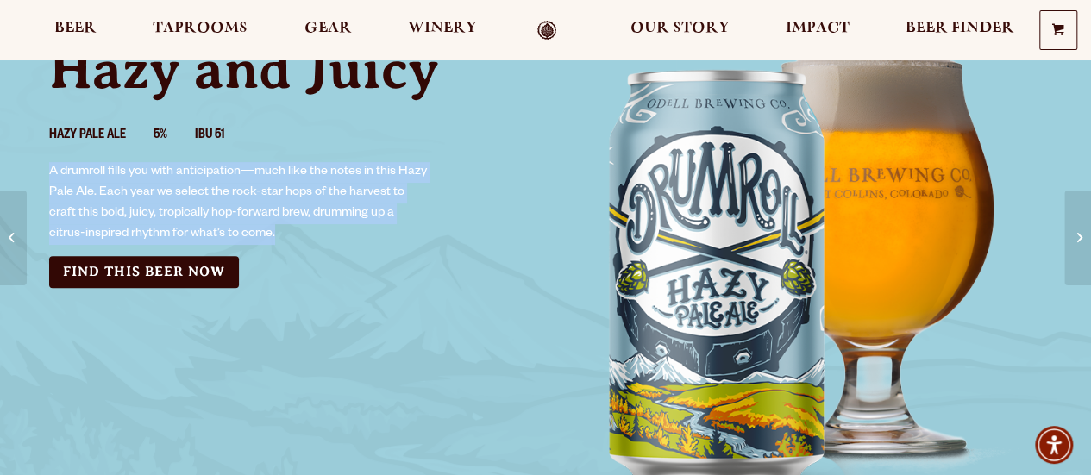 Image resolution: width=1091 pixels, height=475 pixels. Describe the element at coordinates (200, 30) in the screenshot. I see `a: Taprooms` at that location.